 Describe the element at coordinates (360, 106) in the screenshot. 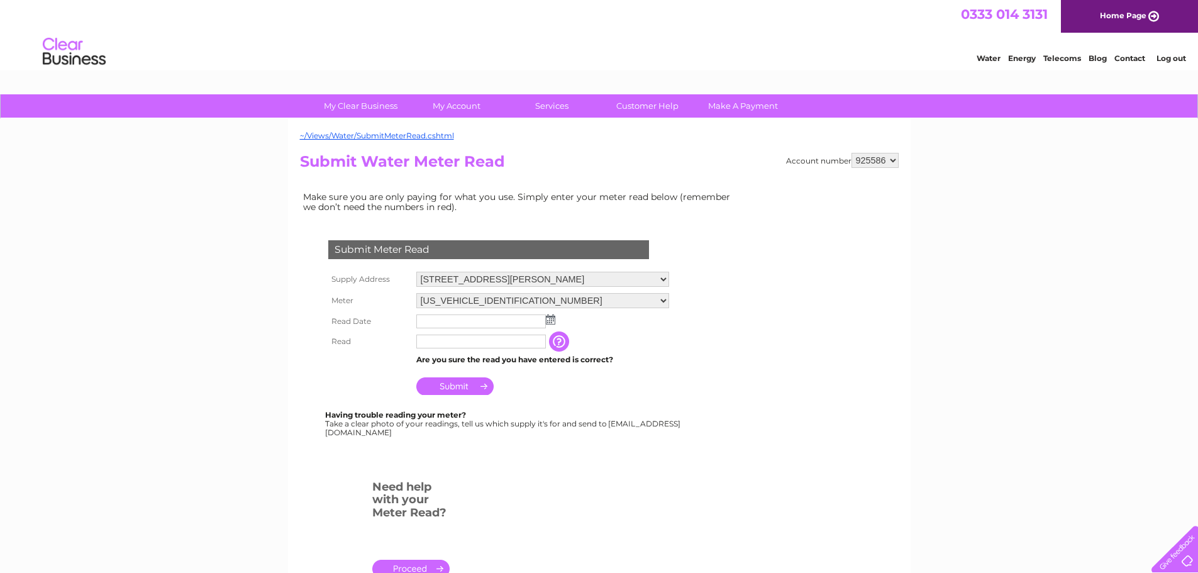

I see `a: My Clear Business` at that location.